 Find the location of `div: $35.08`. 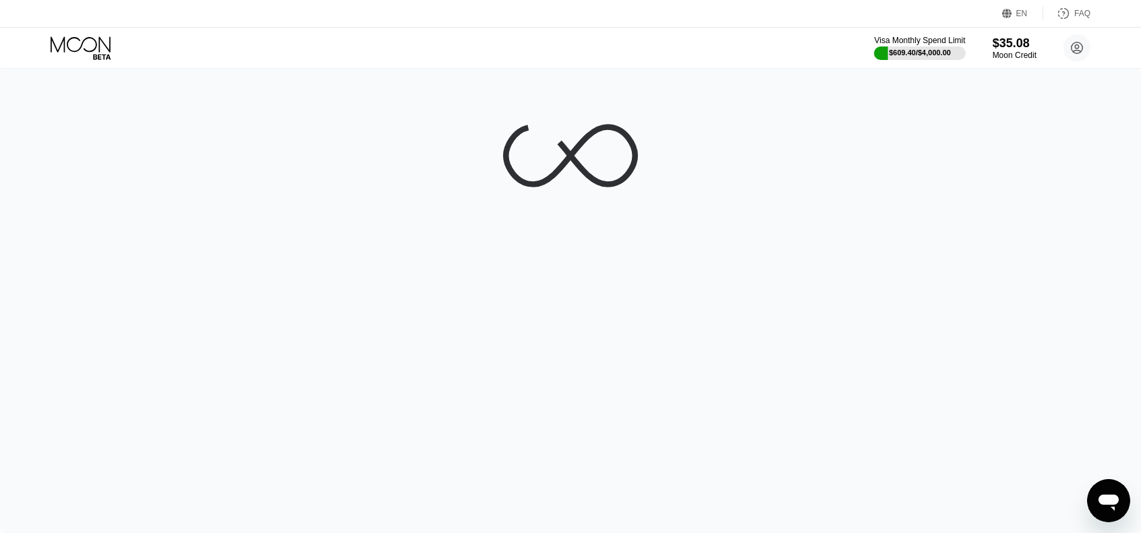

div: $35.08 is located at coordinates (1014, 43).